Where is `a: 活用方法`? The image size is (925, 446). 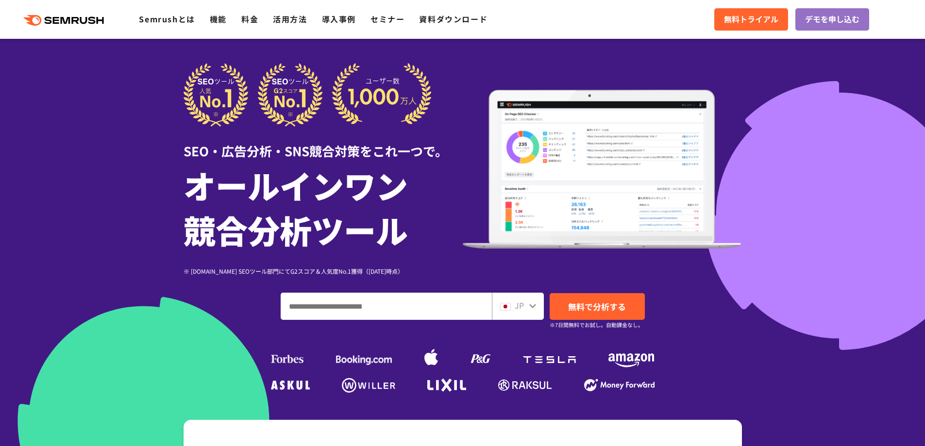
a: 活用方法 is located at coordinates (290, 19).